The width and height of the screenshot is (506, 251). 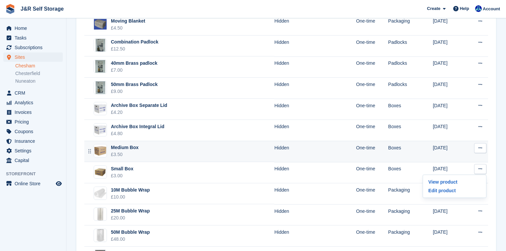 I want to click on img: Steve Revell, so click(x=479, y=9).